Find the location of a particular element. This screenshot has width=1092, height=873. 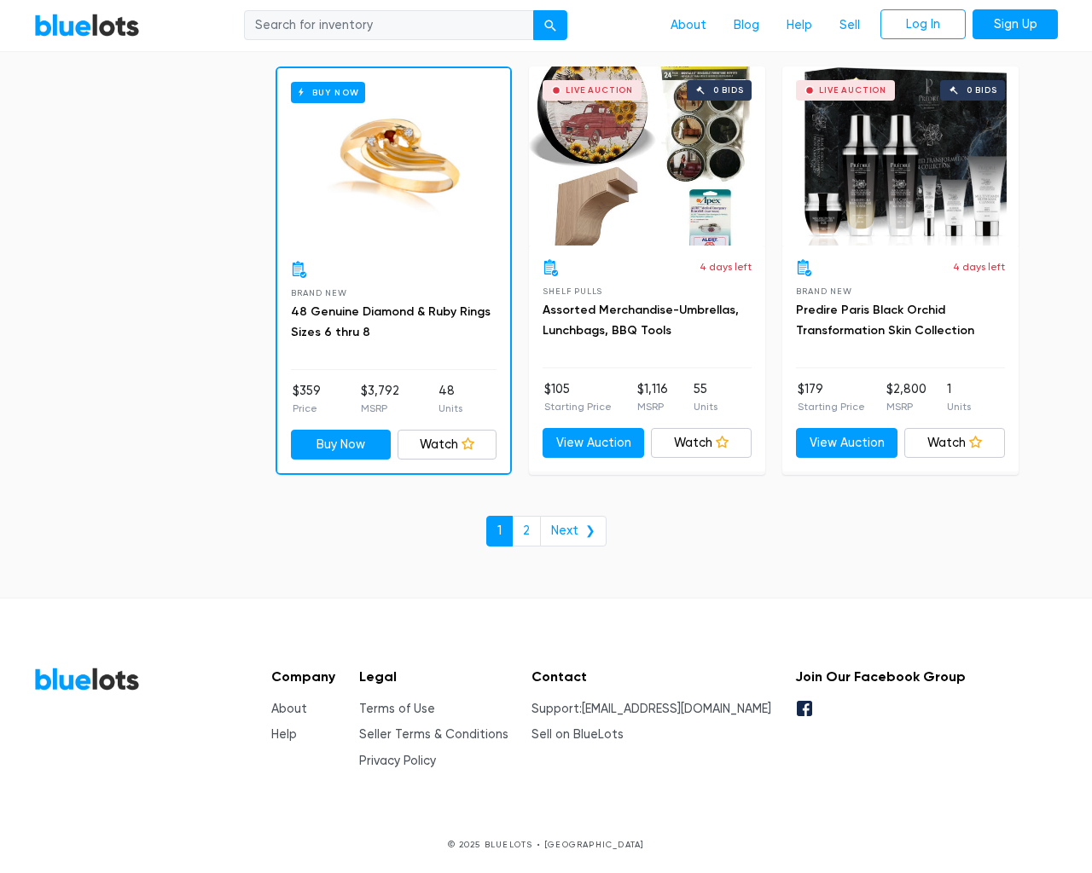

h6: Buy Now is located at coordinates (327, 92).